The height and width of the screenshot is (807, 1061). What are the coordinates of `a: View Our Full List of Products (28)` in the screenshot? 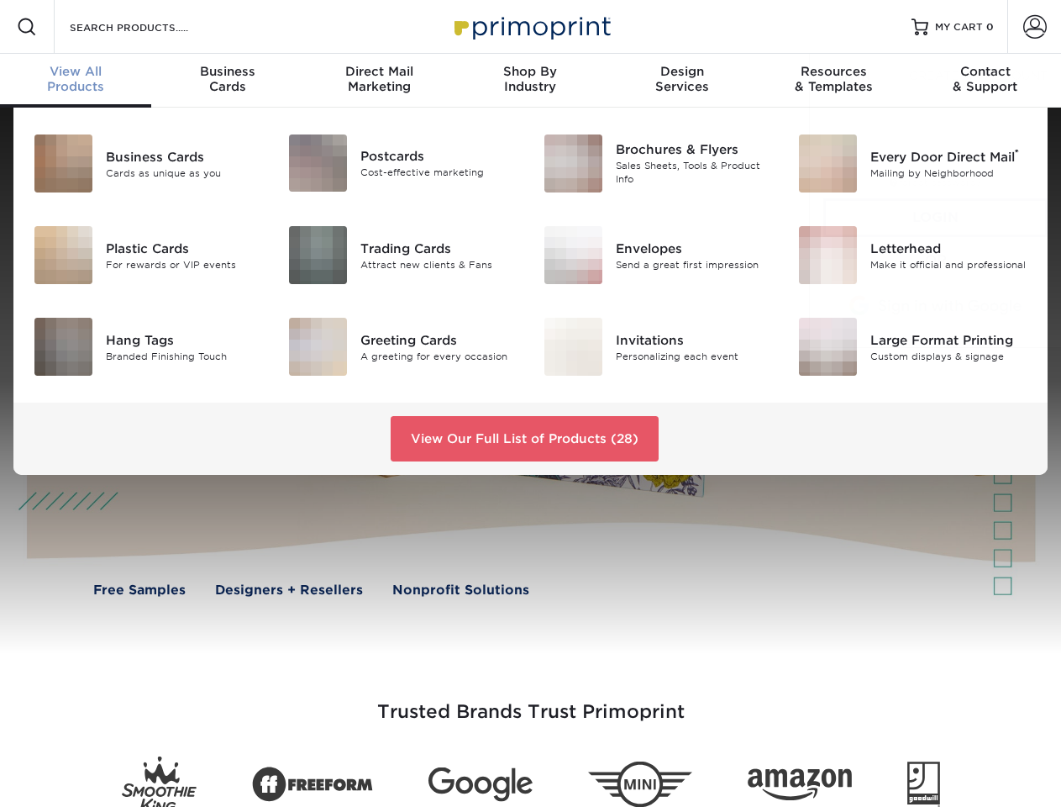 It's located at (524, 439).